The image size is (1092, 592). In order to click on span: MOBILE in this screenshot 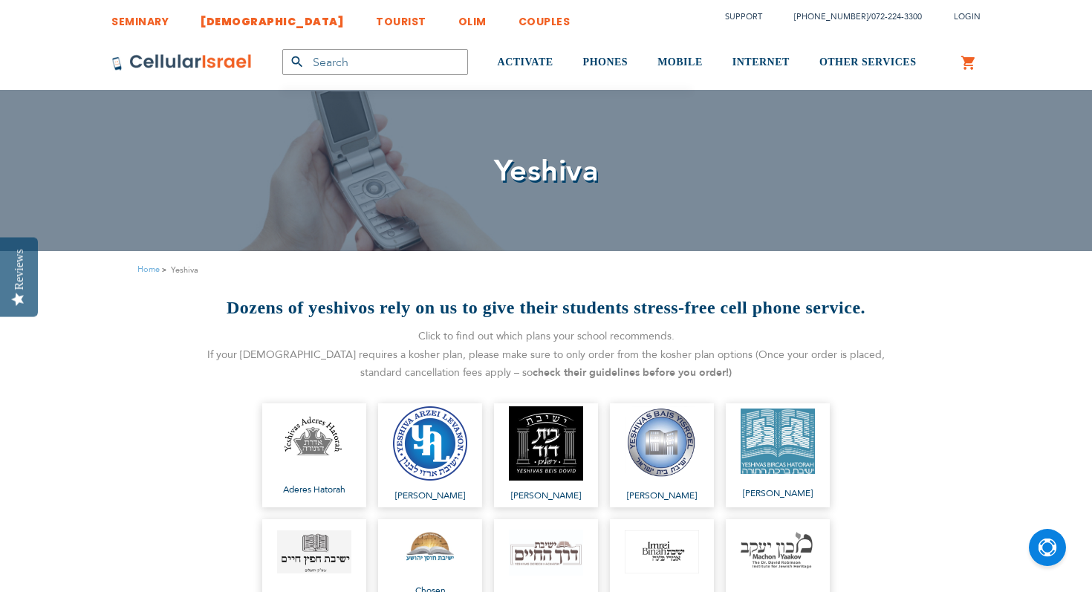, I will do `click(680, 62)`.